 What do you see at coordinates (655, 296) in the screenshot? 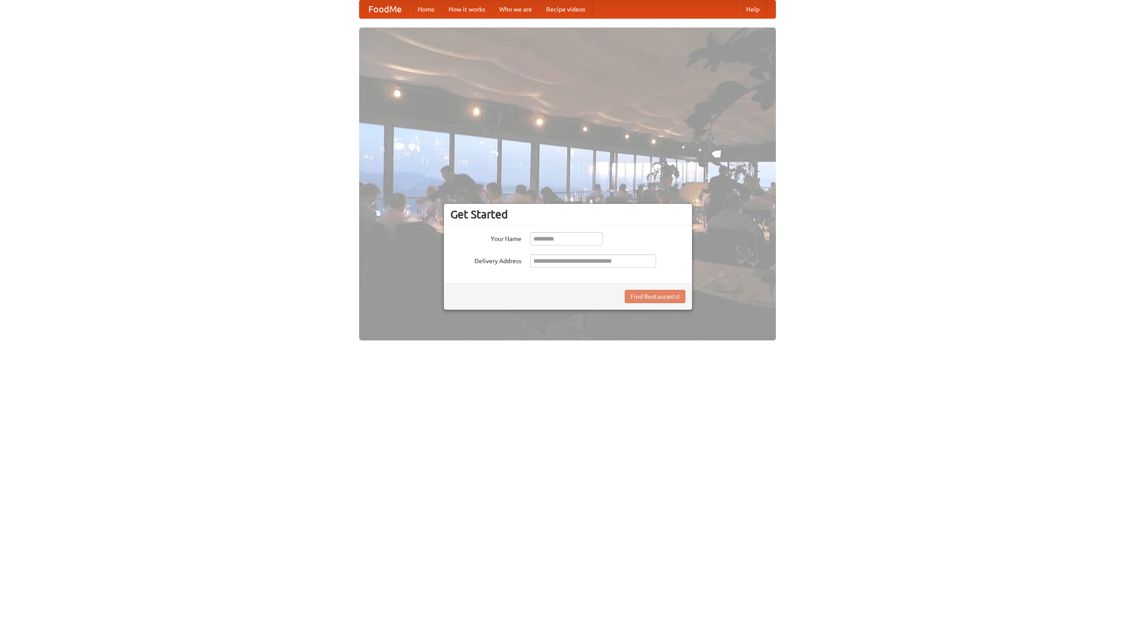
I see `button: Find Restaurants!` at bounding box center [655, 296].